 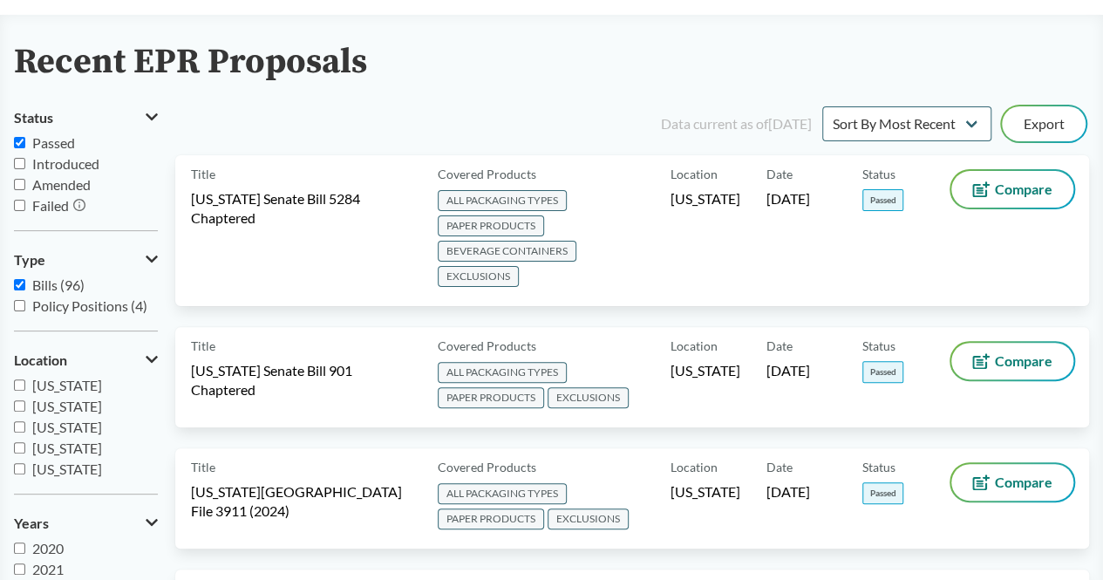 What do you see at coordinates (48, 569) in the screenshot?
I see `span: 2021` at bounding box center [48, 569].